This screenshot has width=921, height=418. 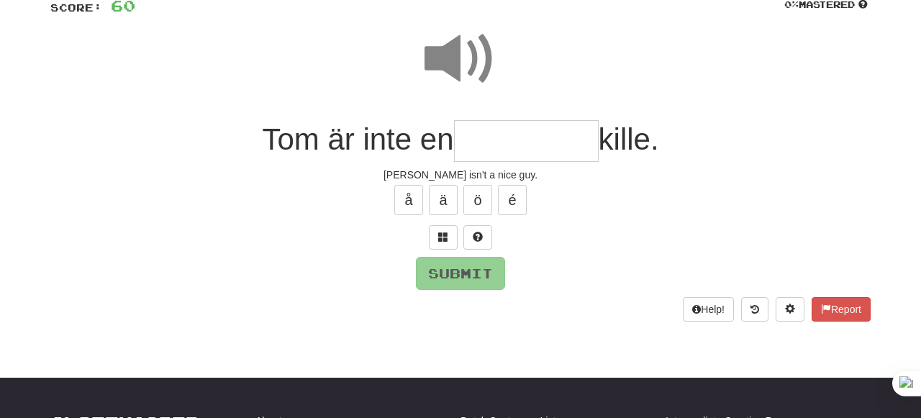 What do you see at coordinates (755, 309) in the screenshot?
I see `button: Round history (alt+y)` at bounding box center [755, 309].